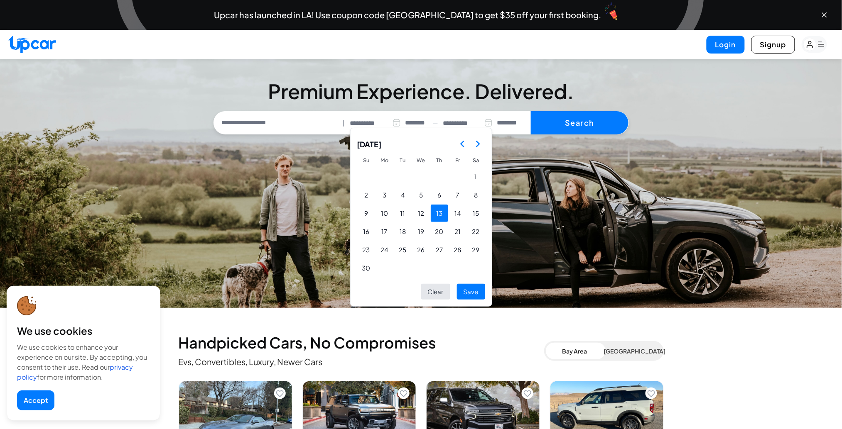 The image size is (842, 429). What do you see at coordinates (463, 144) in the screenshot?
I see `button: Go to the Previous Month` at bounding box center [463, 144].